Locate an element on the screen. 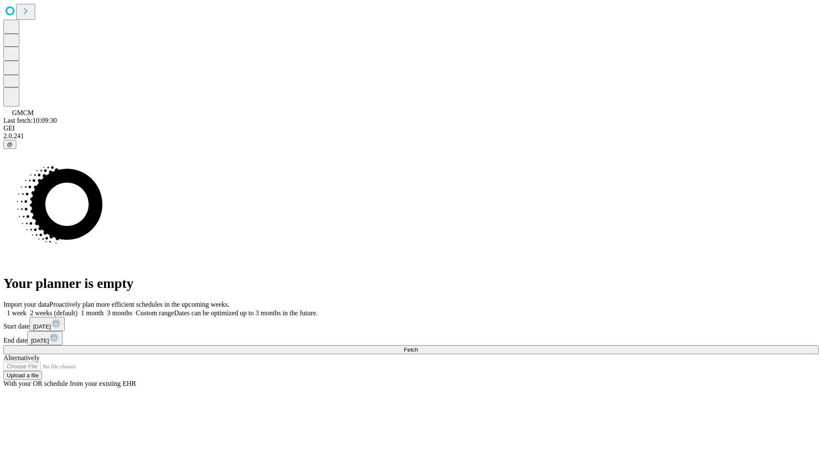 This screenshot has width=822, height=462. div: End date is located at coordinates (411, 338).